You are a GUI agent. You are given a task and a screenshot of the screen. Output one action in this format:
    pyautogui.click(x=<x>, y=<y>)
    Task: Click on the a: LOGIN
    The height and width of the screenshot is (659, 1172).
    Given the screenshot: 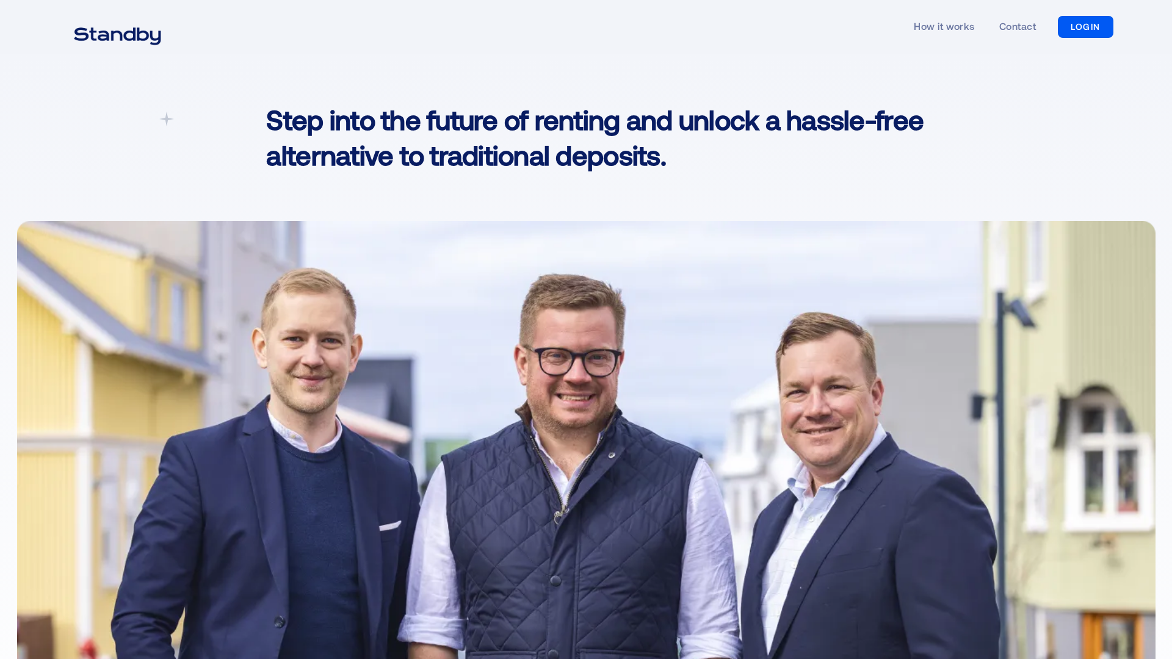 What is the action you would take?
    pyautogui.click(x=1085, y=27)
    